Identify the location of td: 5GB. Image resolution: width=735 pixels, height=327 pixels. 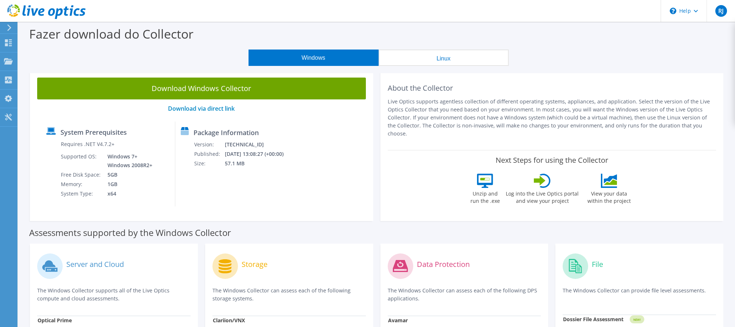
(128, 175).